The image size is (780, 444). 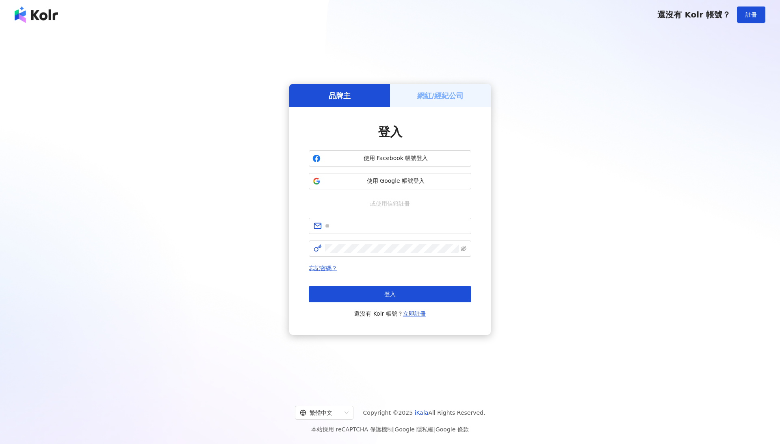 What do you see at coordinates (389, 429) in the screenshot?
I see `span: 本站採用 reCAPTCHA 保護機制` at bounding box center [389, 429].